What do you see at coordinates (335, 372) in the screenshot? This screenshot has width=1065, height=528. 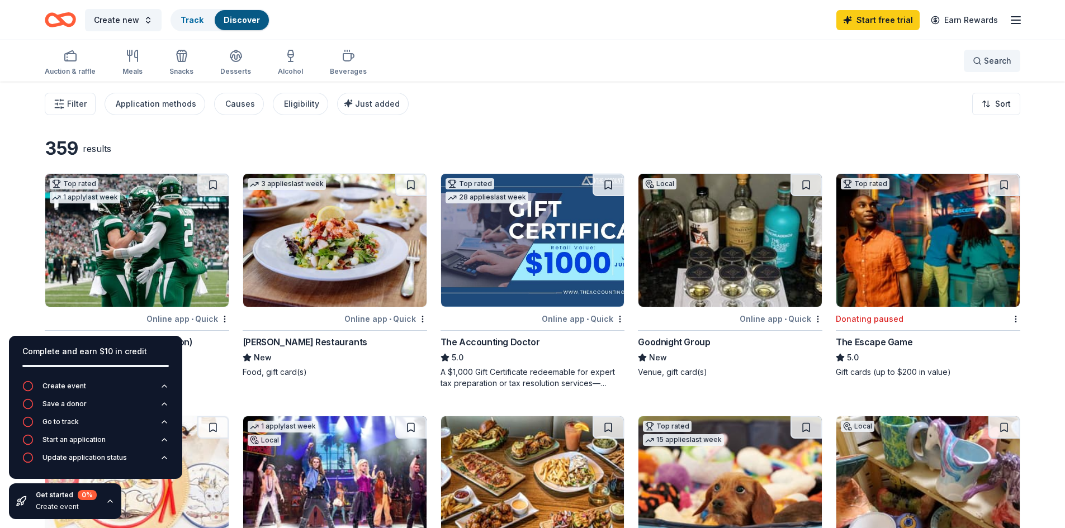 I see `div: Food, gift card(s)` at bounding box center [335, 372].